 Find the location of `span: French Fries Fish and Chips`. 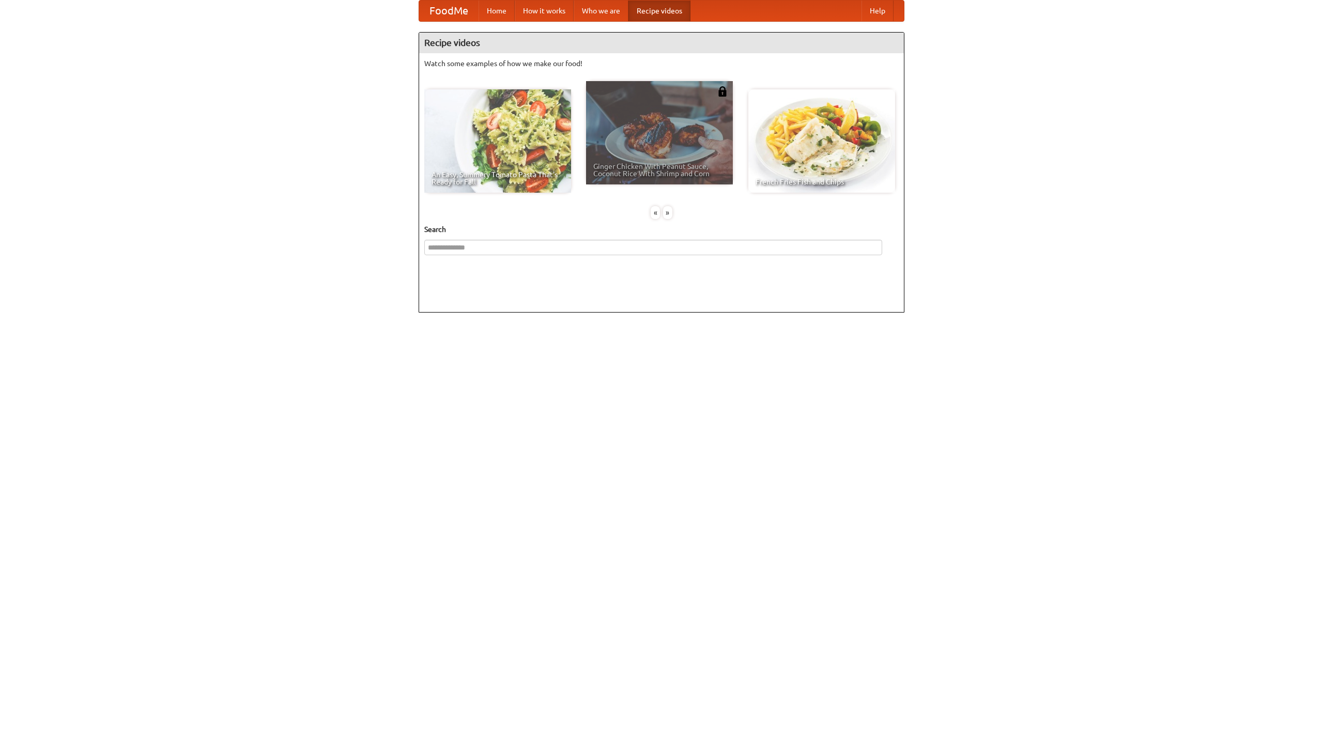

span: French Fries Fish and Chips is located at coordinates (822, 182).